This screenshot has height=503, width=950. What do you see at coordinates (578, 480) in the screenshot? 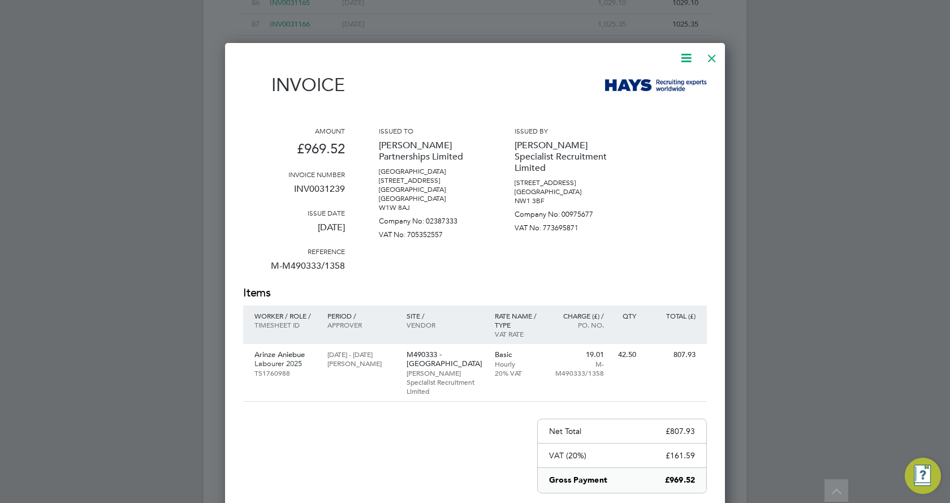
I see `p: Gross Payment` at bounding box center [578, 480].